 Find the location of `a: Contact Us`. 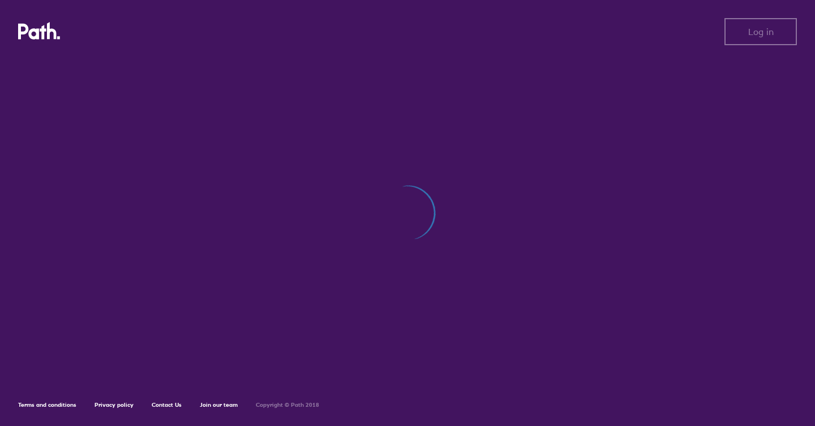

a: Contact Us is located at coordinates (166, 405).